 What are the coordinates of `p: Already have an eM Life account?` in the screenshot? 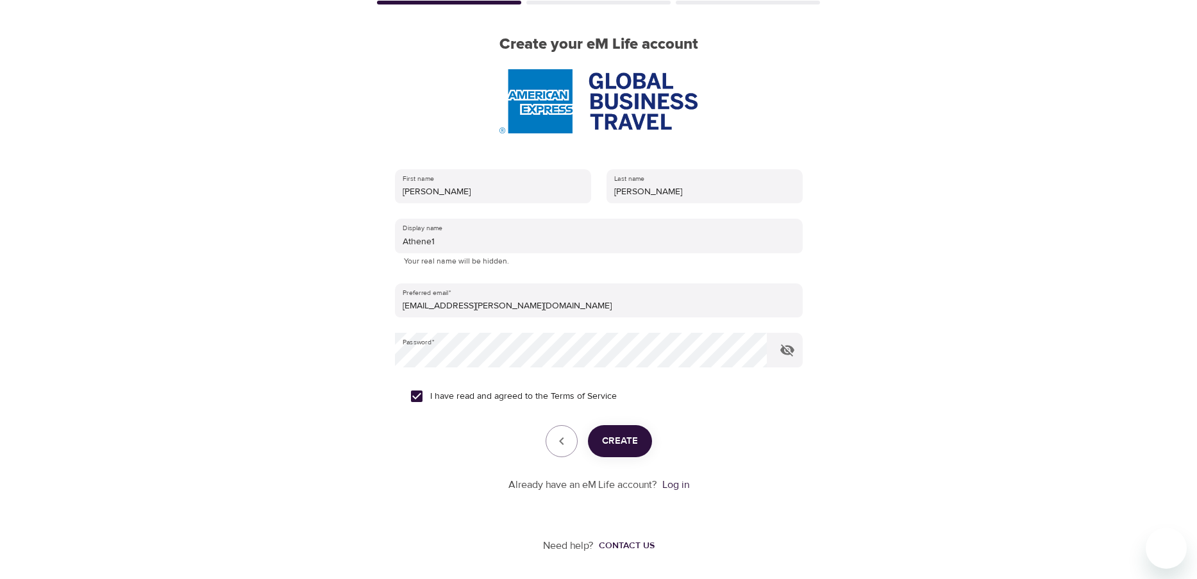 It's located at (583, 485).